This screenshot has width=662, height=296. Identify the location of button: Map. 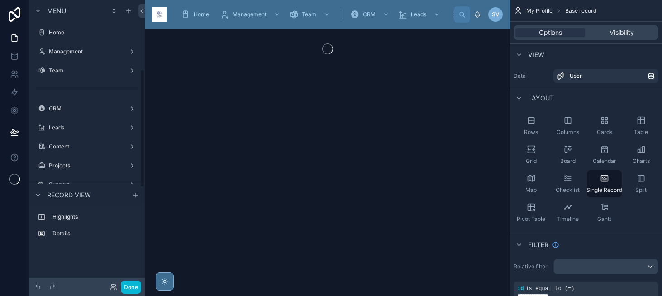
(531, 184).